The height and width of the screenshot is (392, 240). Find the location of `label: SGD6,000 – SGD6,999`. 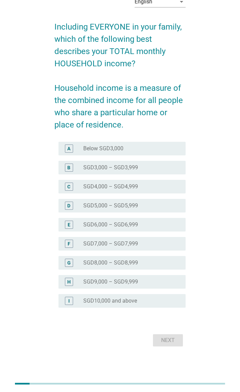

label: SGD6,000 – SGD6,999 is located at coordinates (110, 224).